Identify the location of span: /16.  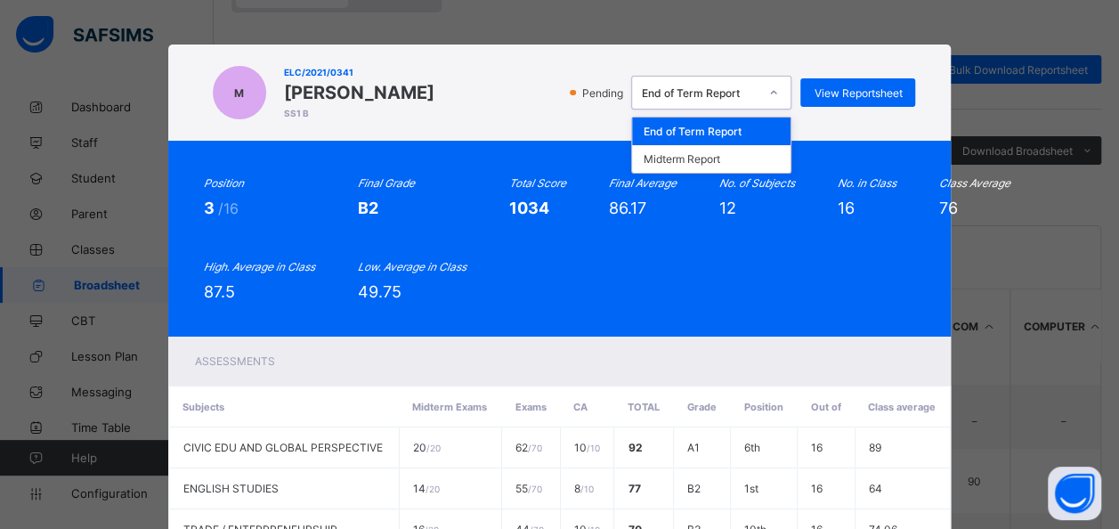
(228, 208).